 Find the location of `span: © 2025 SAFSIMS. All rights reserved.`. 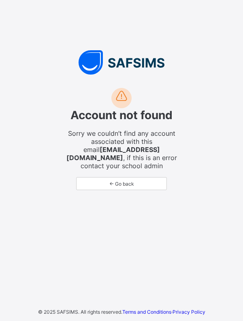

span: © 2025 SAFSIMS. All rights reserved. is located at coordinates (80, 311).